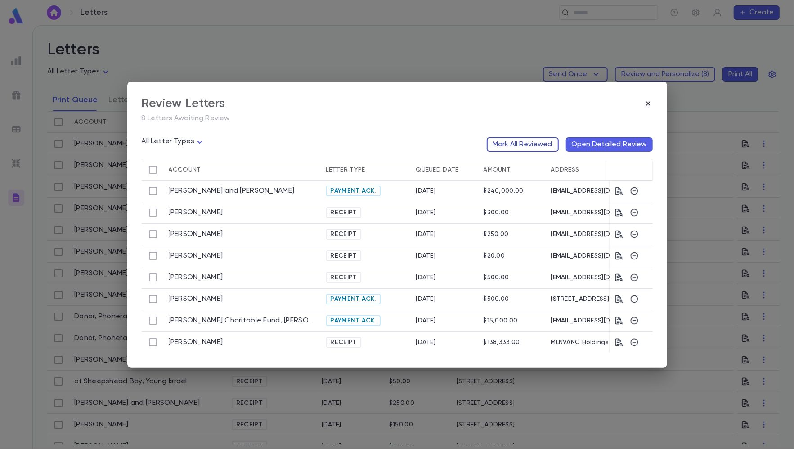 Image resolution: width=794 pixels, height=449 pixels. What do you see at coordinates (523, 144) in the screenshot?
I see `button: Mark All Reviewed` at bounding box center [523, 144].